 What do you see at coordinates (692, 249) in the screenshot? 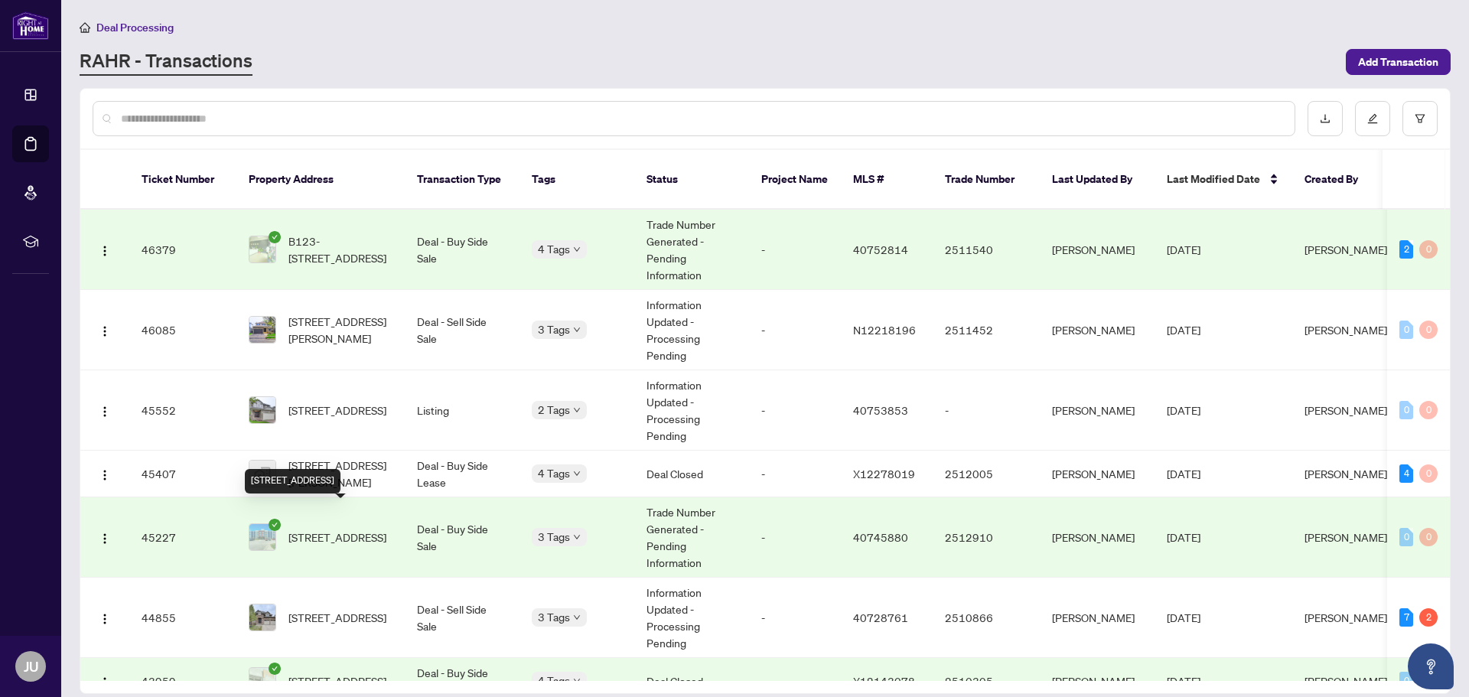
I see `td: Trade Number Generated - Pending Information` at bounding box center [692, 249].